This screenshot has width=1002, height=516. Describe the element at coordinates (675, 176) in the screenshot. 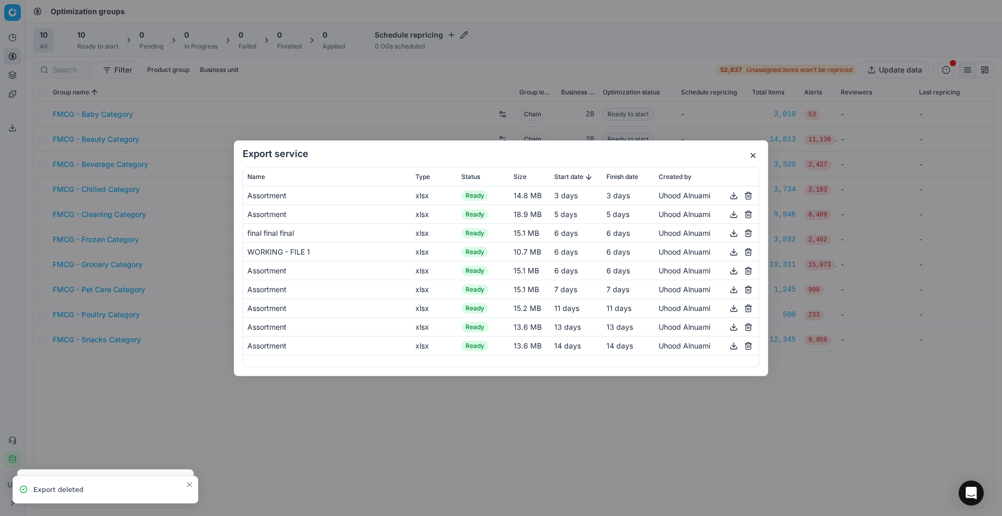

I see `span: Created by` at that location.